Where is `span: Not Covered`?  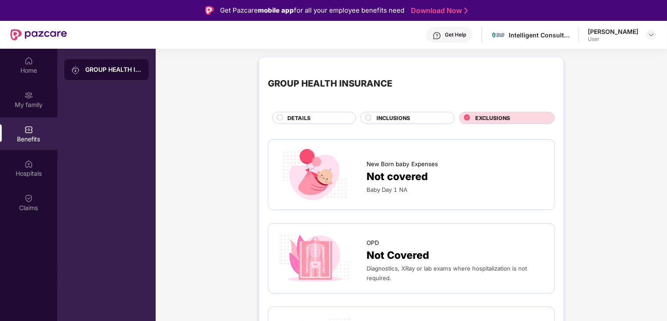
span: Not Covered is located at coordinates (398, 255).